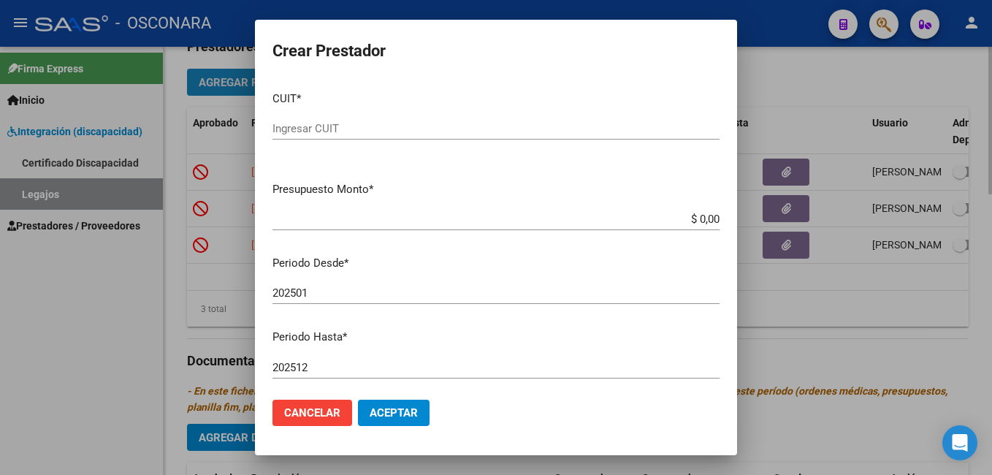  I want to click on p: Periodo Hasta, so click(496, 337).